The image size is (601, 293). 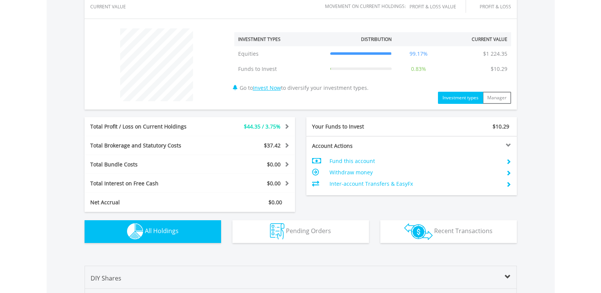 What do you see at coordinates (414, 184) in the screenshot?
I see `td: Inter-account Transfers & EasyFx` at bounding box center [414, 184].